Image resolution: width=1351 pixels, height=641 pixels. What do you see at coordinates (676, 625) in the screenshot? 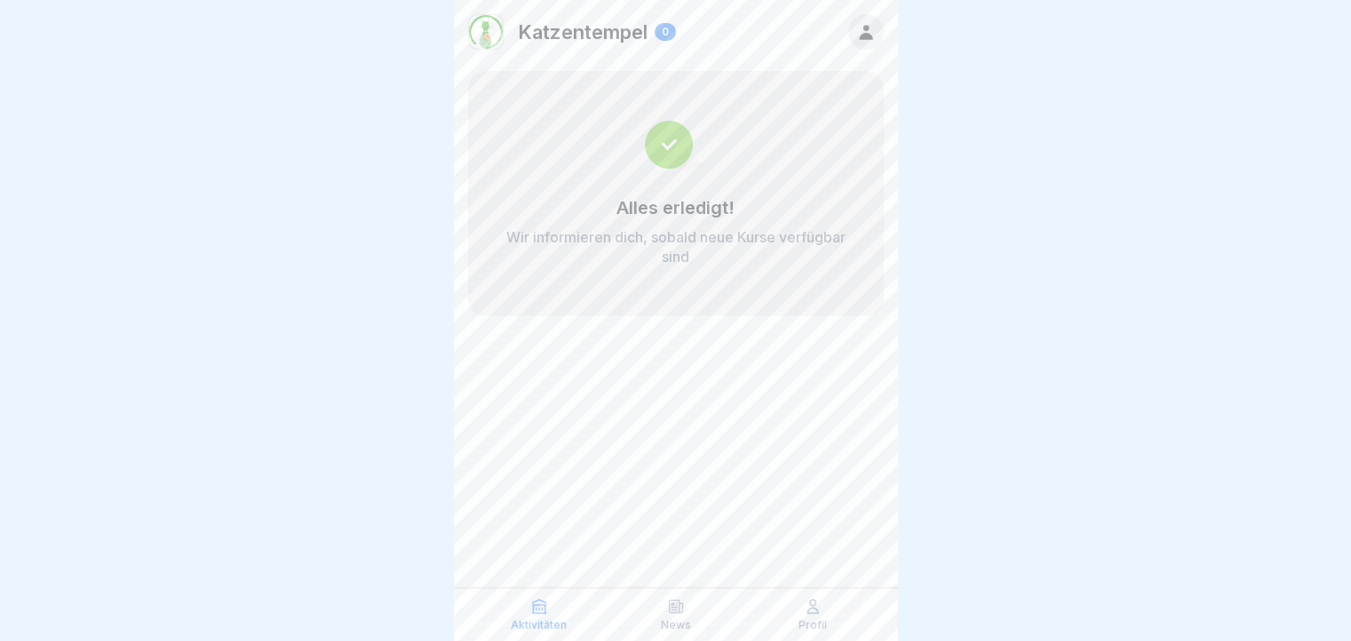
I see `p: News` at bounding box center [676, 625].